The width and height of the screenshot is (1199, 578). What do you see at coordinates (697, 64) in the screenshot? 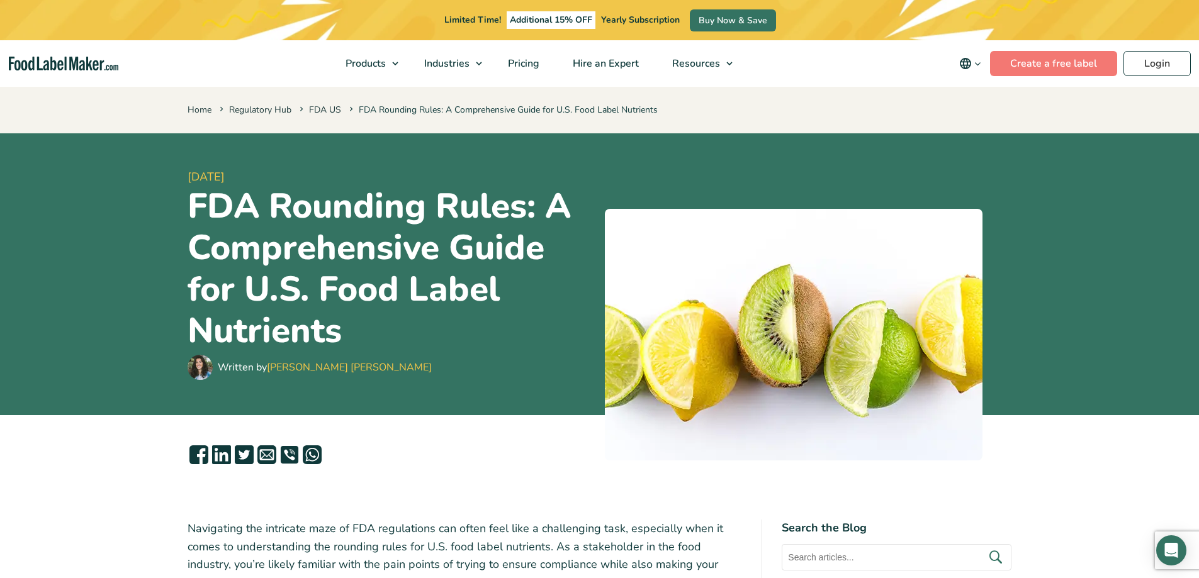
I see `a: Resources` at bounding box center [697, 64].